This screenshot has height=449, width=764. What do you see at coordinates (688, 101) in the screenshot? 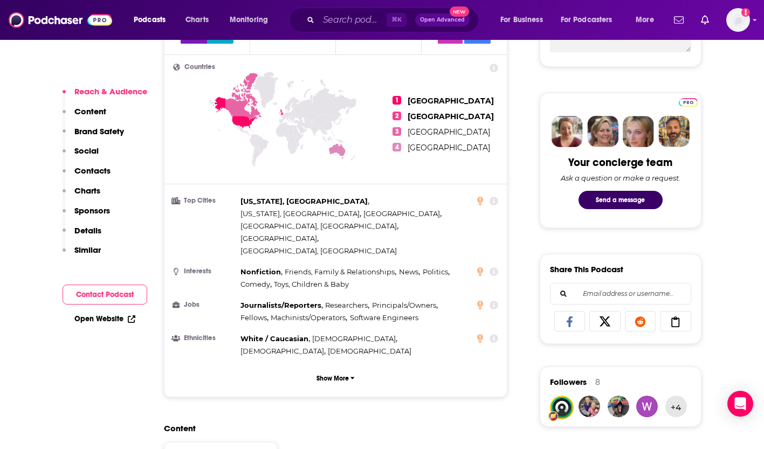
I see `a: Pro website` at bounding box center [688, 101].